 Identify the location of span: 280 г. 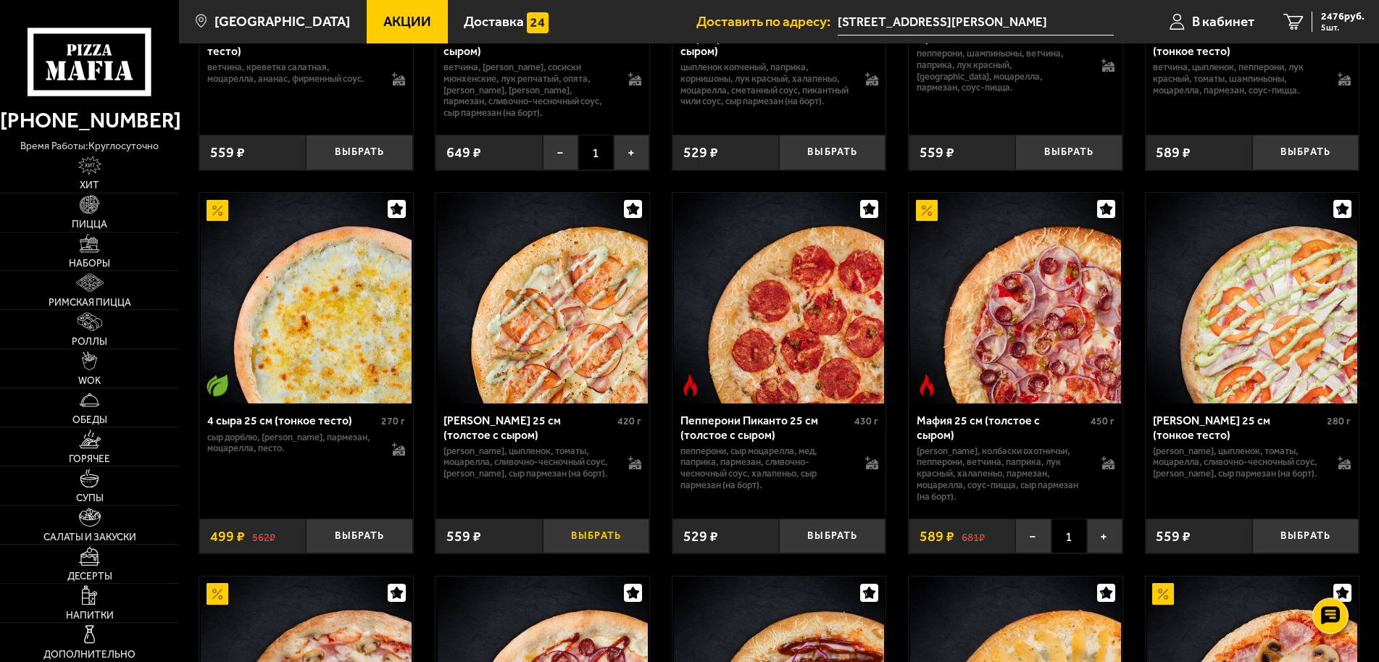
(1338, 421).